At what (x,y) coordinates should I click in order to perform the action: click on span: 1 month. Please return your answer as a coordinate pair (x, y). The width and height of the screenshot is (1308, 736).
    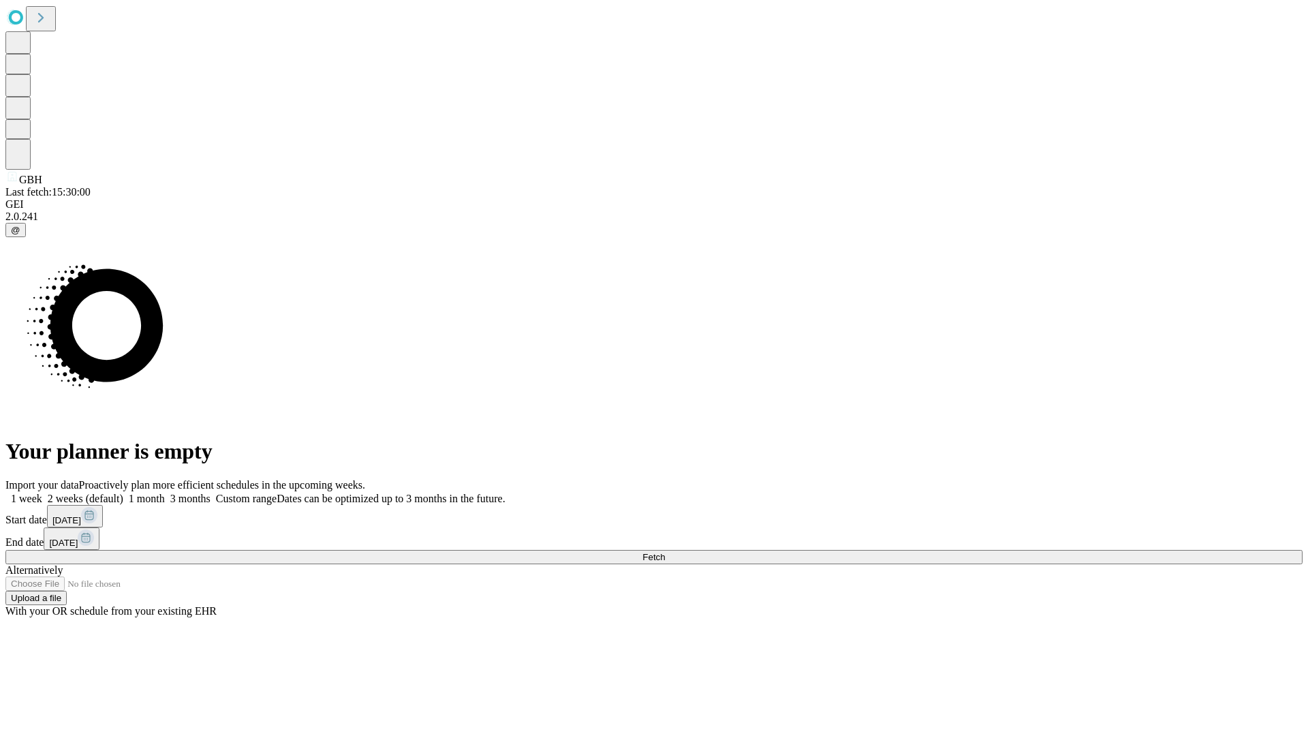
    Looking at the image, I should click on (146, 498).